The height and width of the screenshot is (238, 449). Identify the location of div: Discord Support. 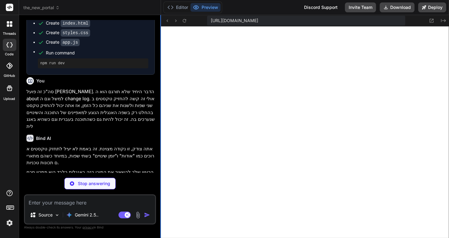
(320, 7).